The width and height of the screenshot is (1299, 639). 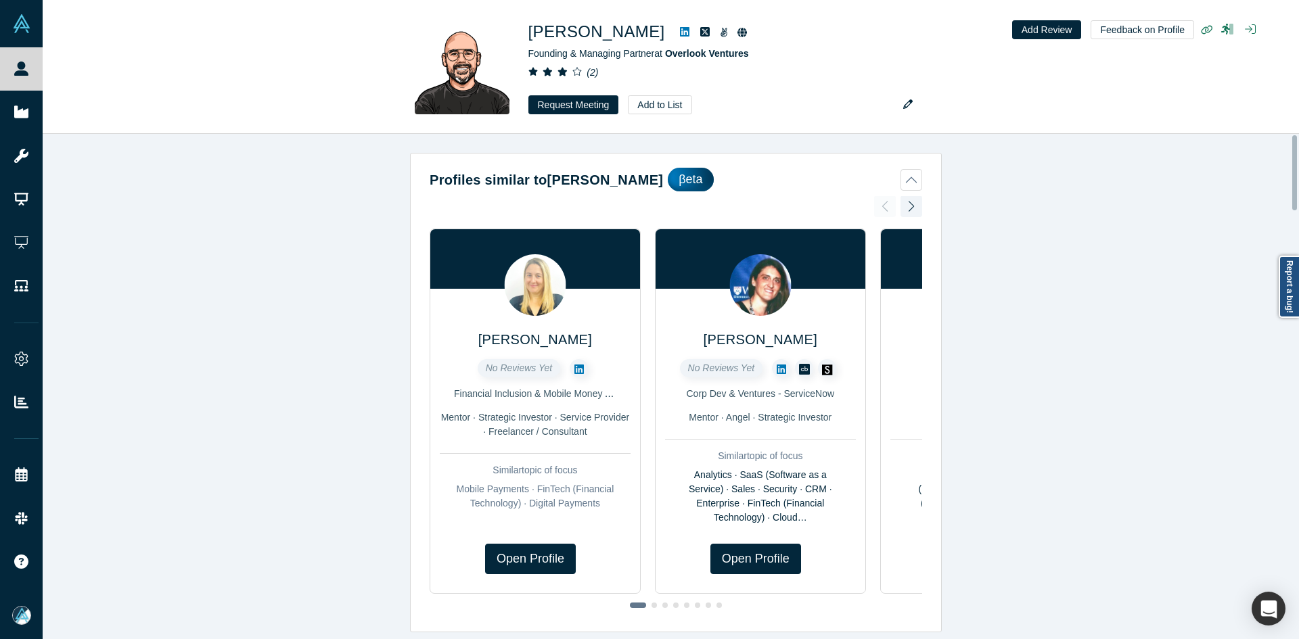 What do you see at coordinates (22, 24) in the screenshot?
I see `img: Alchemist Vault Logo` at bounding box center [22, 24].